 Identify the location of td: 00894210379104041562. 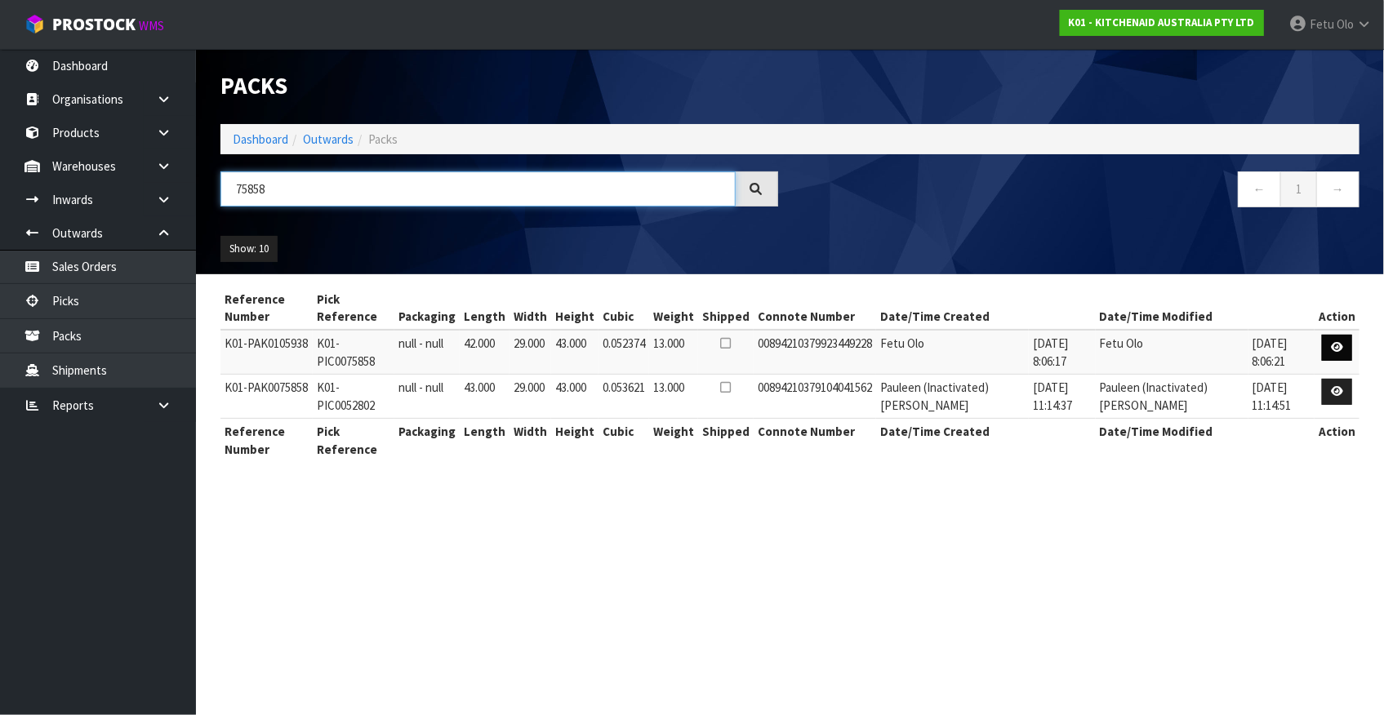
(815, 397).